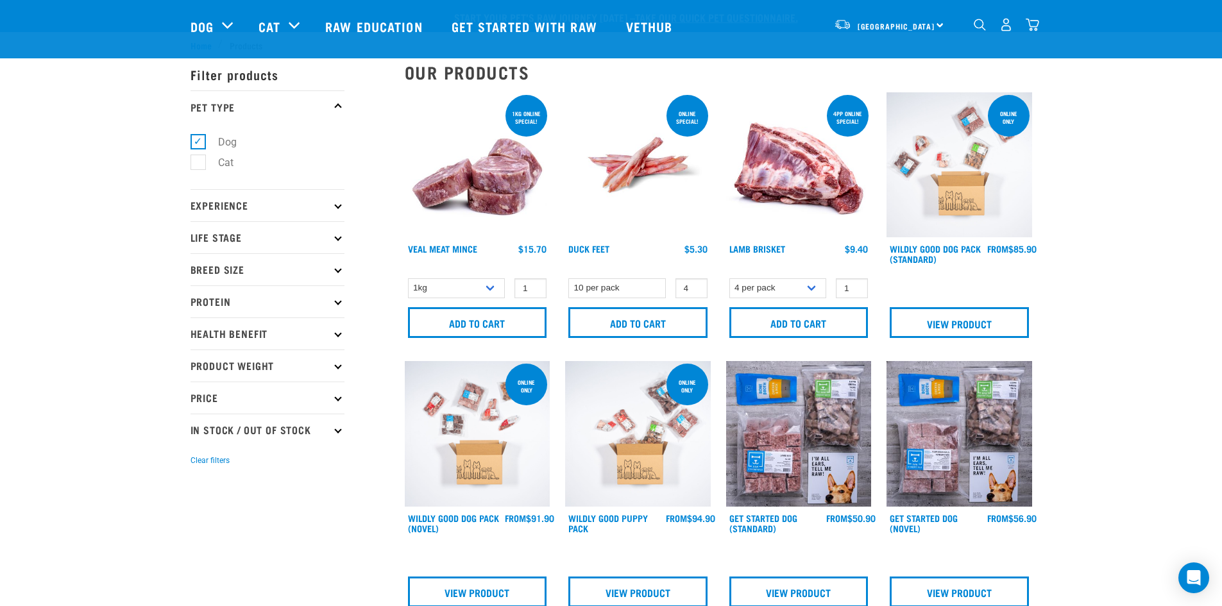  I want to click on a: Get Started Dog (Novel), so click(924, 523).